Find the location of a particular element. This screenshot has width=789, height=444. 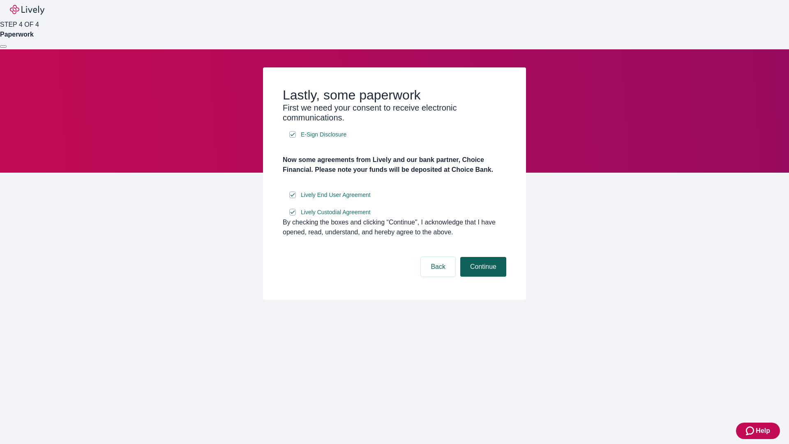

h3: First we need your consent to receive electronic communications. is located at coordinates (395, 113).